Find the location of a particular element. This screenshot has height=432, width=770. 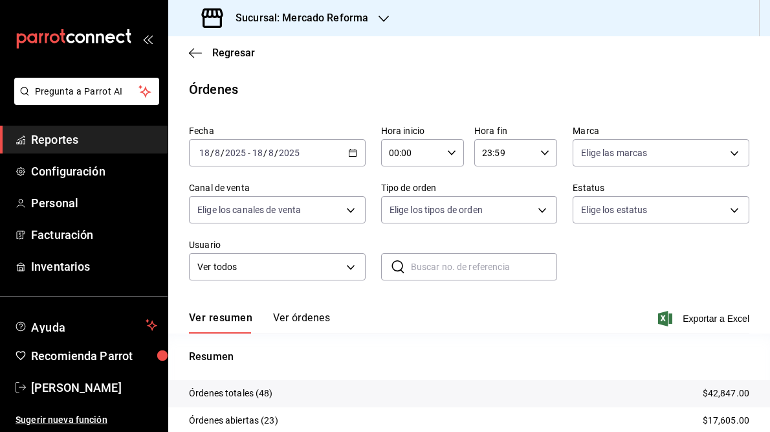

span: Inventarios is located at coordinates (94, 266).